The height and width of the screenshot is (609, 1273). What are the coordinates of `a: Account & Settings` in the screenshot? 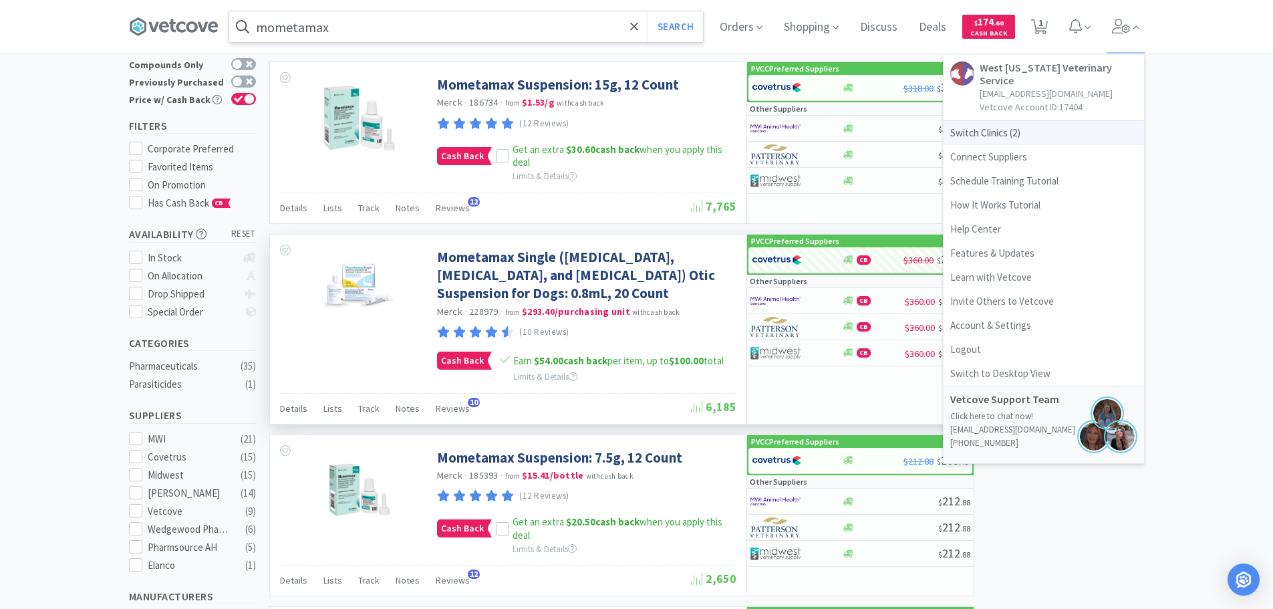 It's located at (1044, 326).